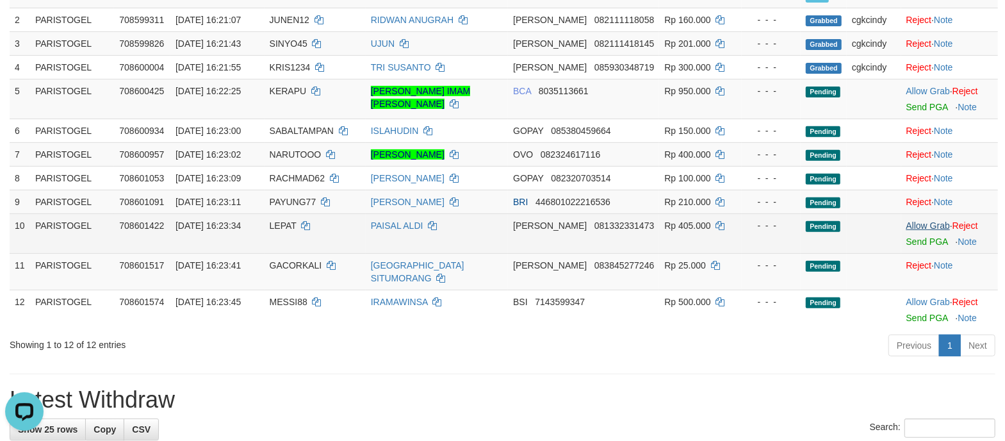 The image size is (1005, 441). What do you see at coordinates (688, 67) in the screenshot?
I see `span: Rp 300.000` at bounding box center [688, 67].